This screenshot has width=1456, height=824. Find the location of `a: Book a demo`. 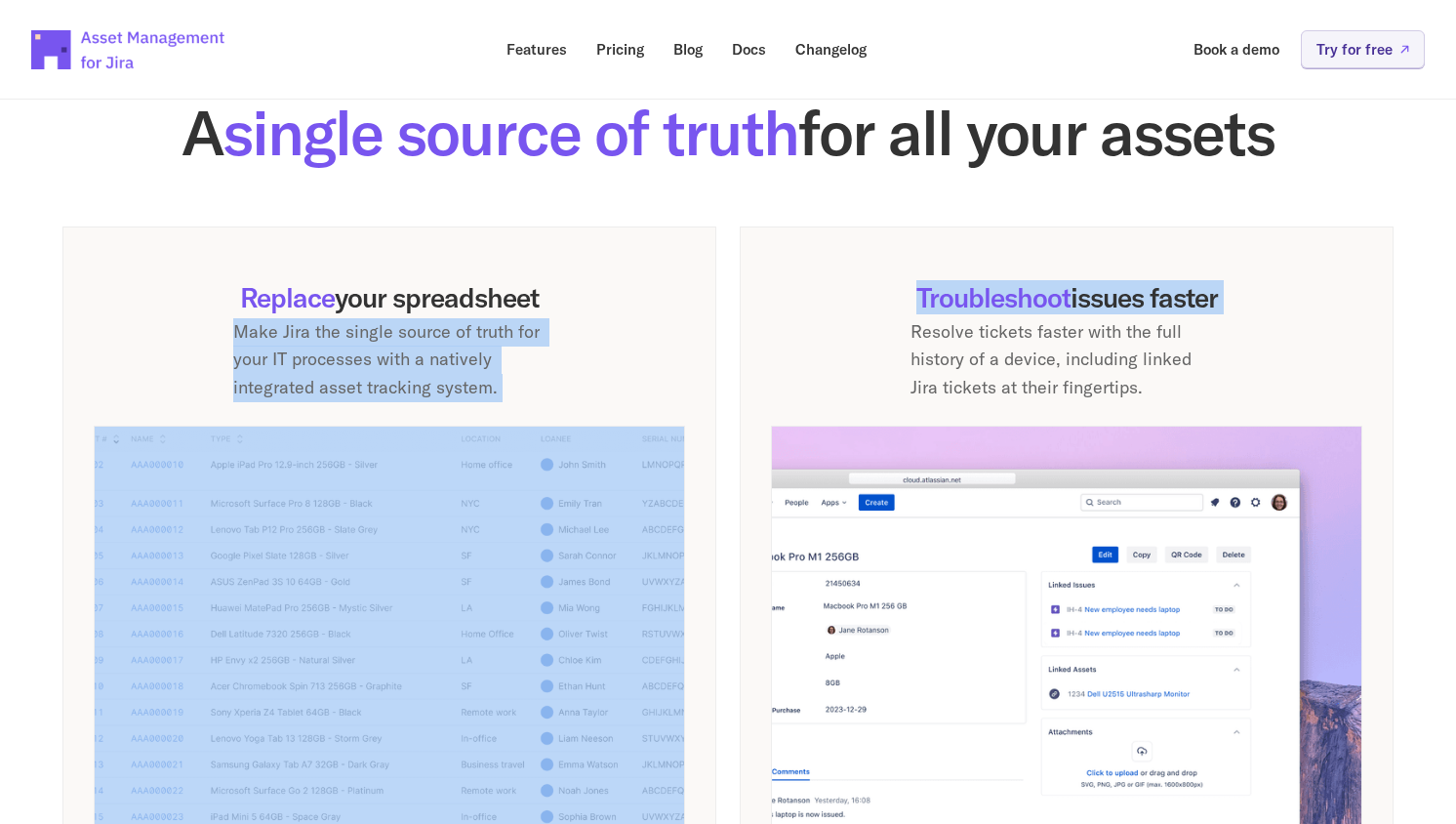

a: Book a demo is located at coordinates (1237, 49).